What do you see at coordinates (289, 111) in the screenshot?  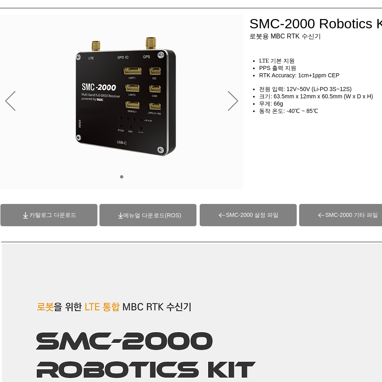 I see `span: 동작 온도: -40℃ ~ 85℃` at bounding box center [289, 111].